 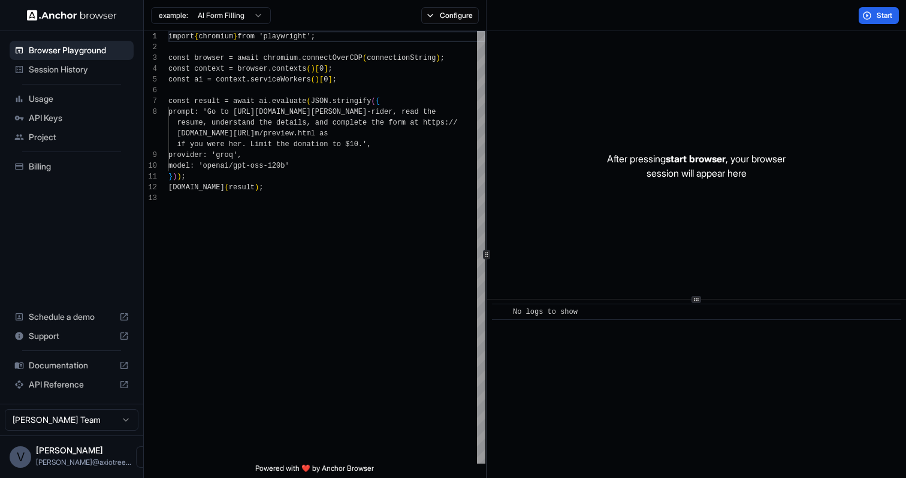 I want to click on span: import, so click(x=181, y=37).